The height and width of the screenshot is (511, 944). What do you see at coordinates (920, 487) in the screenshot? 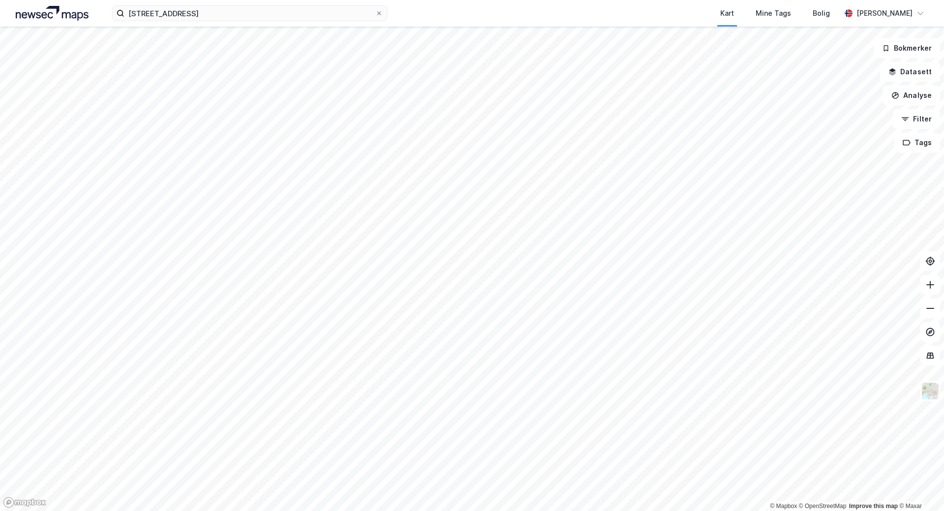
I see `div: Kontrollprogram for chat` at bounding box center [920, 487].